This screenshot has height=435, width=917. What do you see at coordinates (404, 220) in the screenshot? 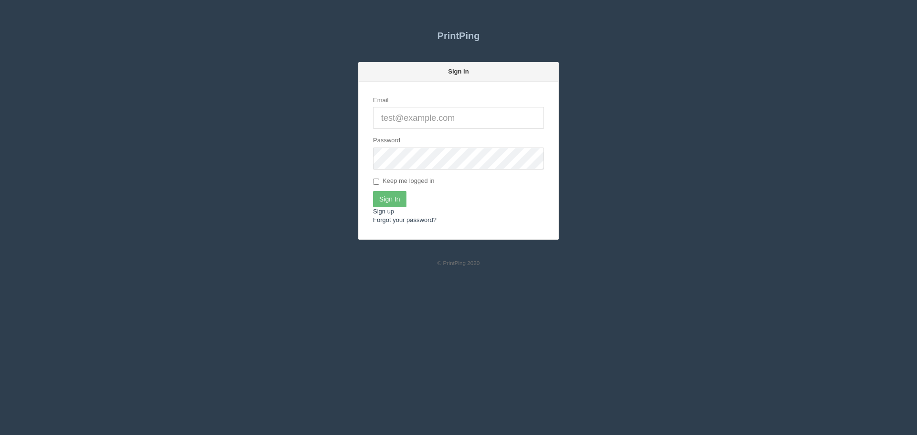
I see `a: Forgot your password?` at bounding box center [404, 220].